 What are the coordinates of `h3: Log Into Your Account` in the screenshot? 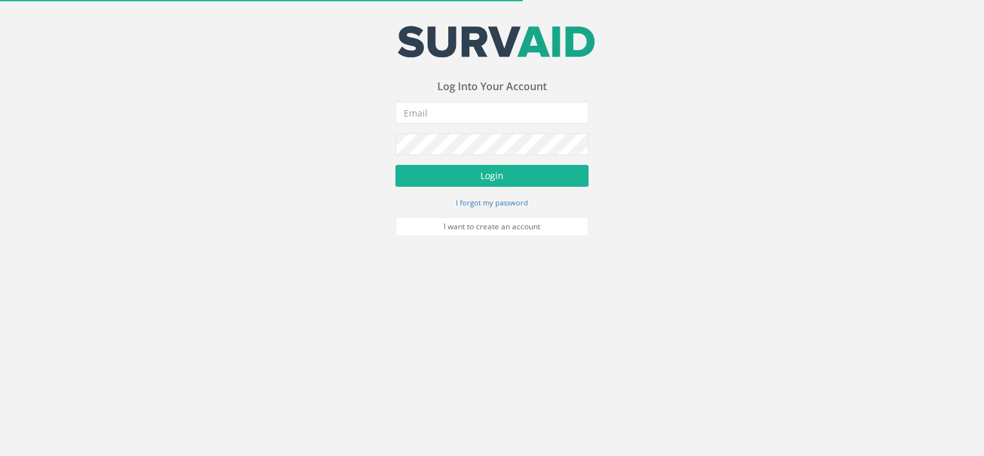 It's located at (492, 87).